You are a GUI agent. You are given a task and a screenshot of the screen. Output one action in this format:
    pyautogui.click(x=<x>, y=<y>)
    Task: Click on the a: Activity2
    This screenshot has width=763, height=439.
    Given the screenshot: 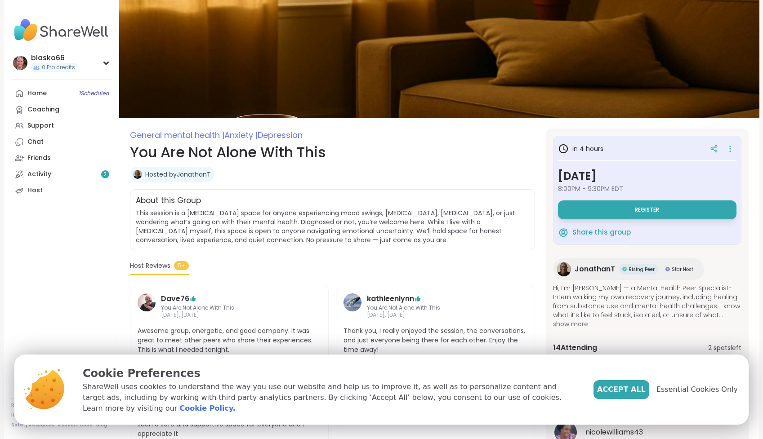 What is the action you would take?
    pyautogui.click(x=61, y=175)
    